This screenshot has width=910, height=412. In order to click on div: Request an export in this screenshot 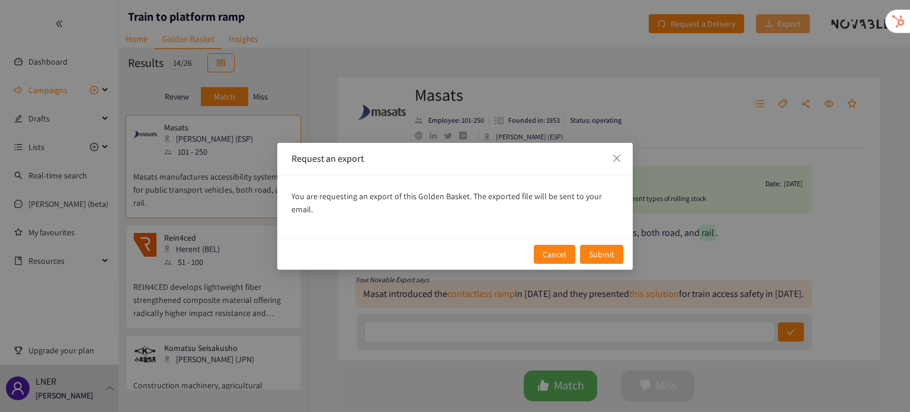, I will do `click(455, 159)`.